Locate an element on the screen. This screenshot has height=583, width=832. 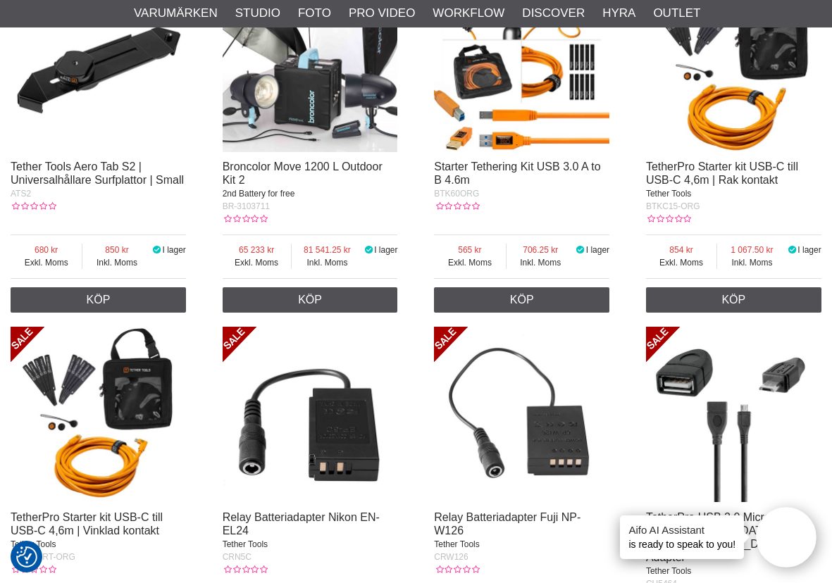
img: Revisit consent button is located at coordinates (27, 557).